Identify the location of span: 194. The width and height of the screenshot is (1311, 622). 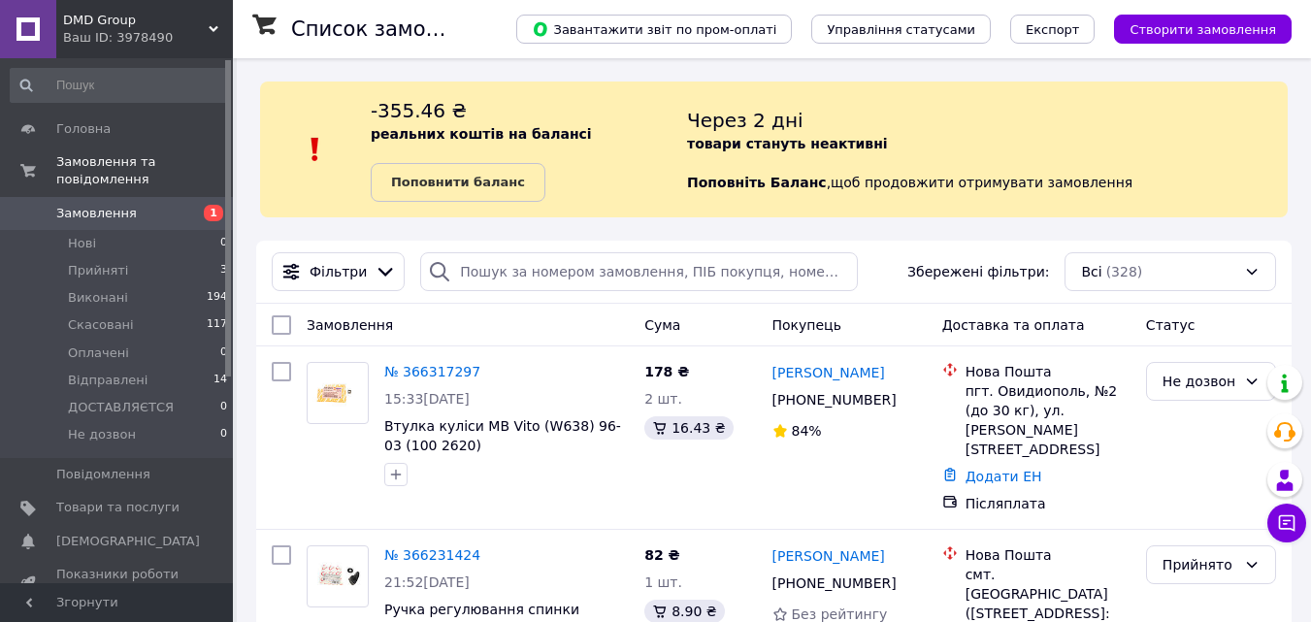
(216, 298).